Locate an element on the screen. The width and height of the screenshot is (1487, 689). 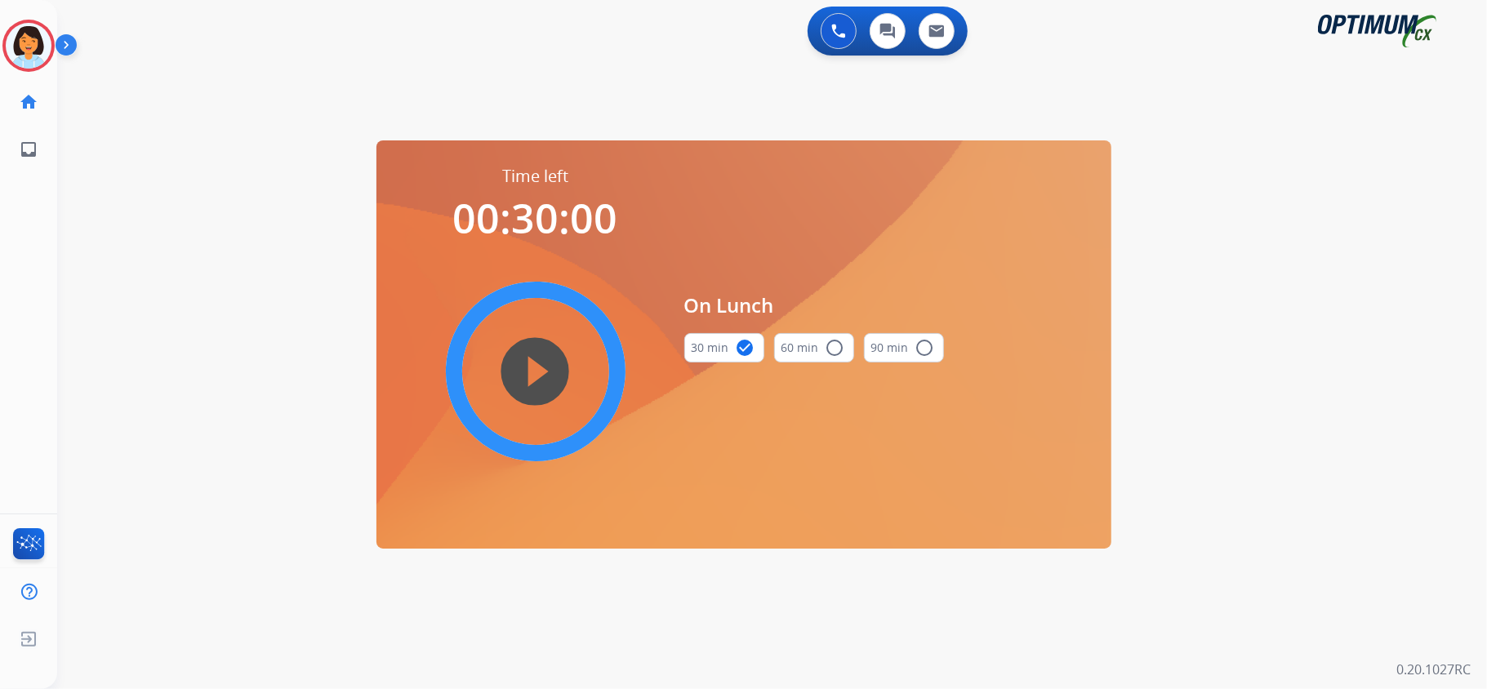
button: 90 min is located at coordinates (904, 348).